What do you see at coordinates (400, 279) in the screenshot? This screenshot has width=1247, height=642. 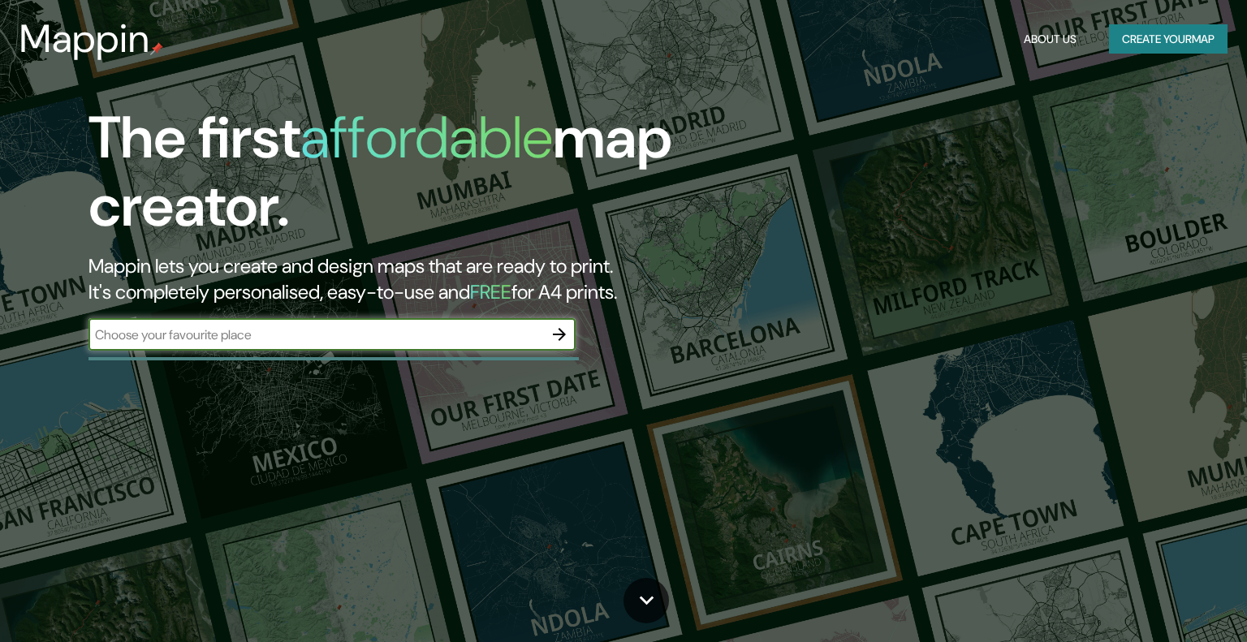 I see `h2: Mappin lets you create and design maps that are ready to print. It's completely personalised, eas...` at bounding box center [400, 279].